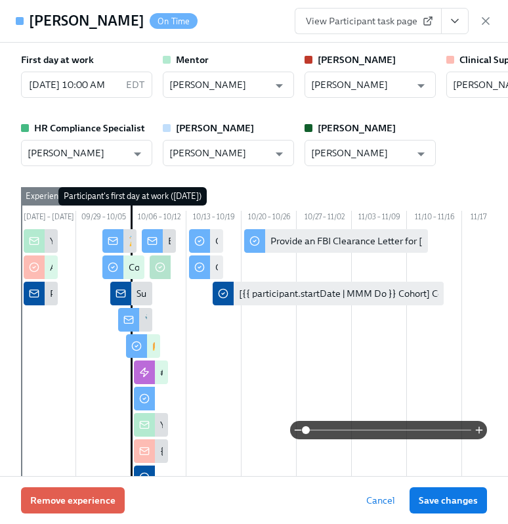 Image resolution: width=508 pixels, height=524 pixels. Describe the element at coordinates (201, 346) in the screenshot. I see `div: 📂 Elation (EHR) Setup` at that location.